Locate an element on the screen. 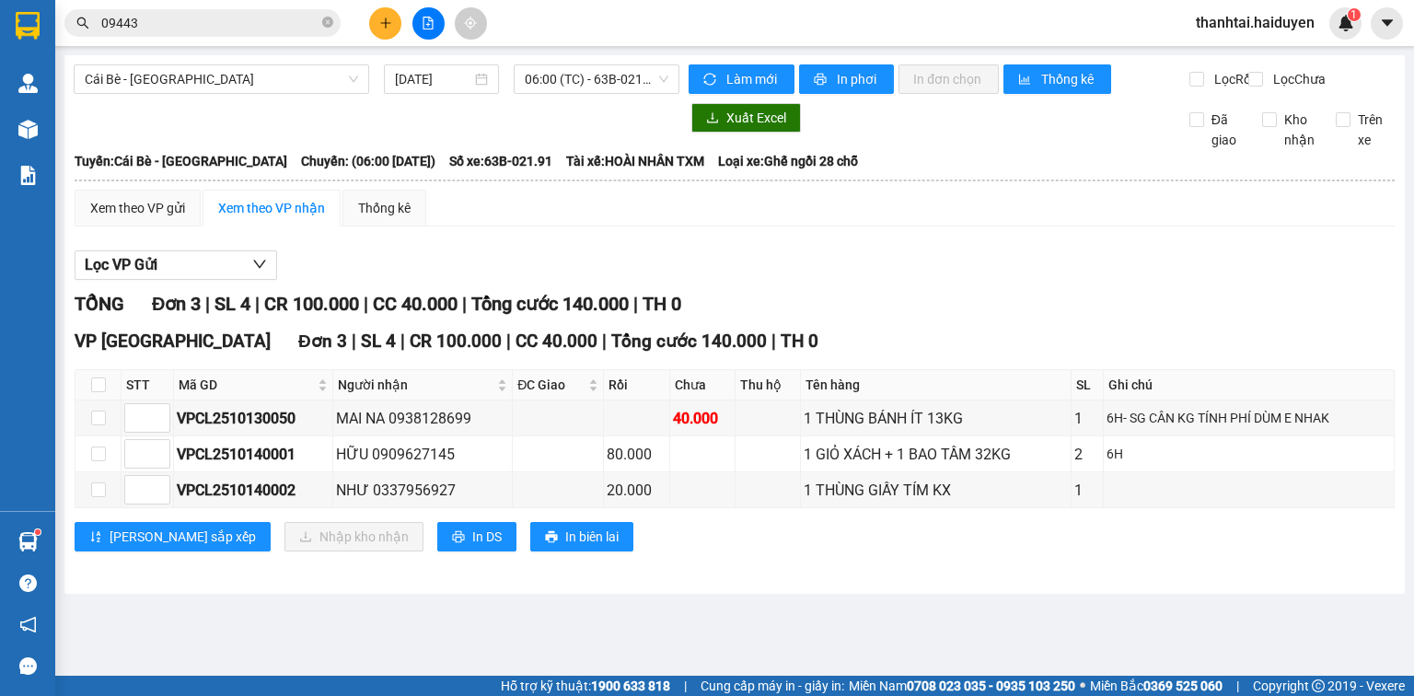 Image resolution: width=1414 pixels, height=696 pixels. button: downloadXuất Excel is located at coordinates (746, 118).